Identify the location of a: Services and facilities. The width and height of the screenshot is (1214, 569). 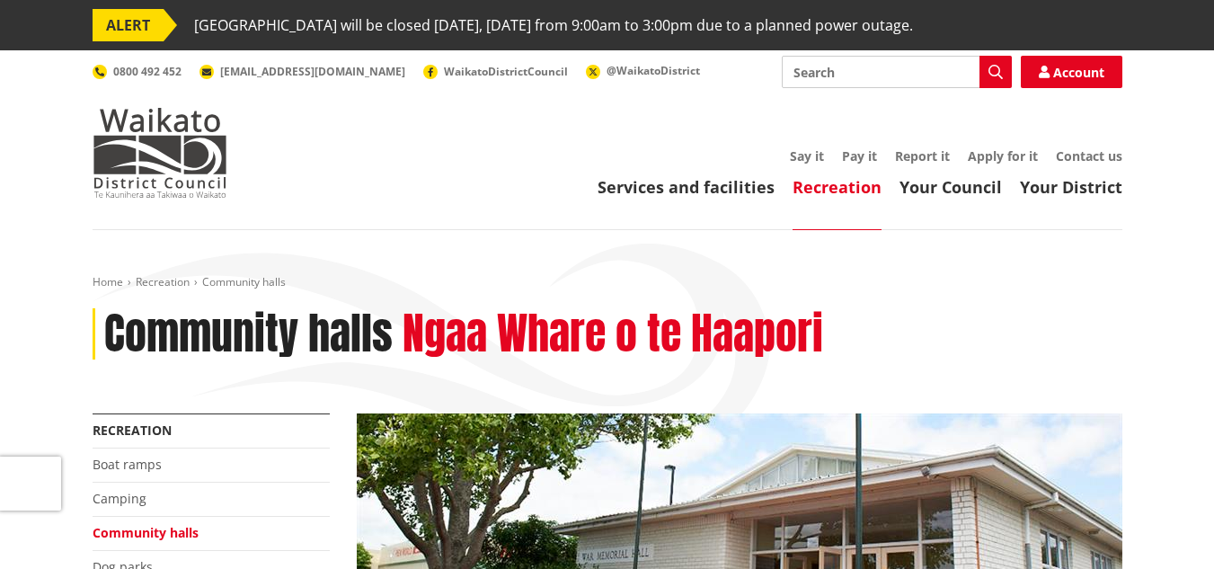
(686, 187).